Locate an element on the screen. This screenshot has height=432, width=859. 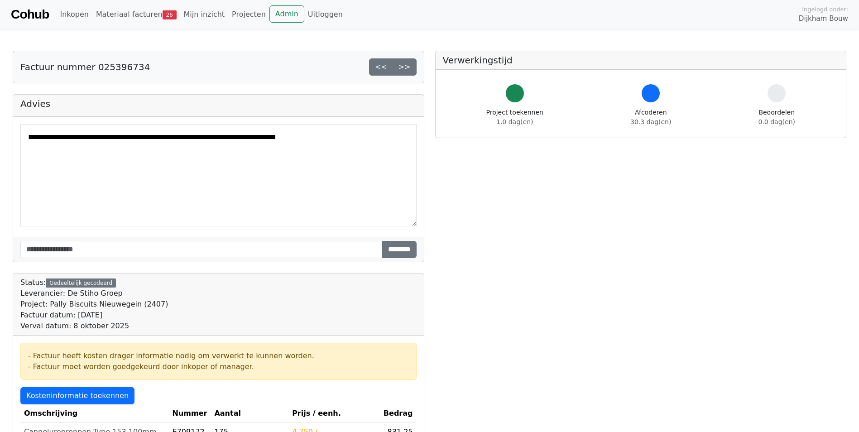
th: Bedrag is located at coordinates (398, 413).